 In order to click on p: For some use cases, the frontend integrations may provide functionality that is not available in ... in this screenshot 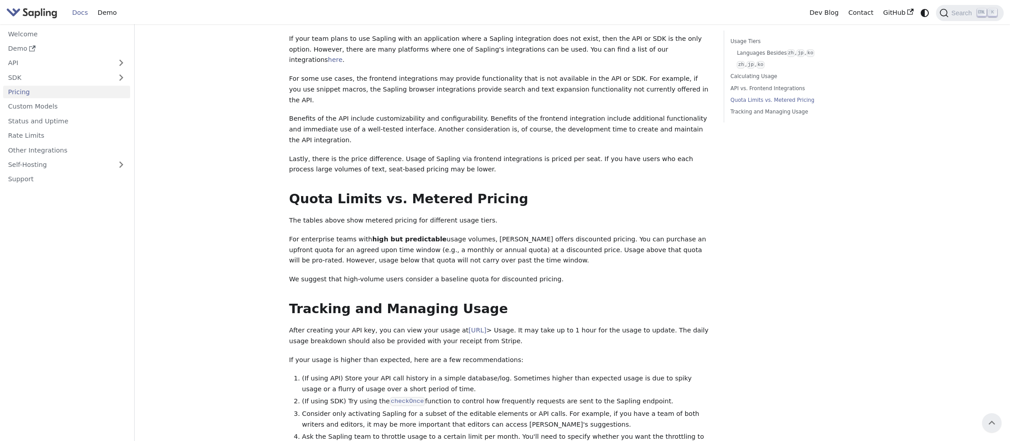, I will do `click(500, 89)`.